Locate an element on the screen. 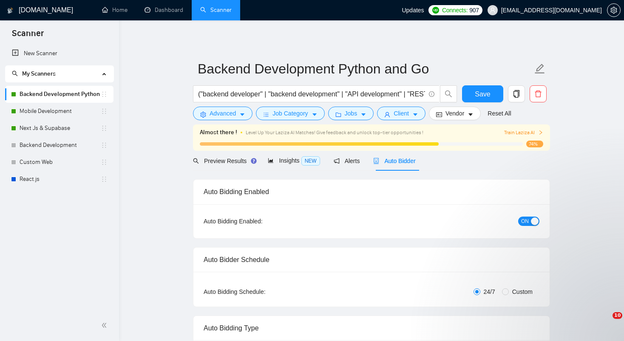  button: setting is located at coordinates (614, 10).